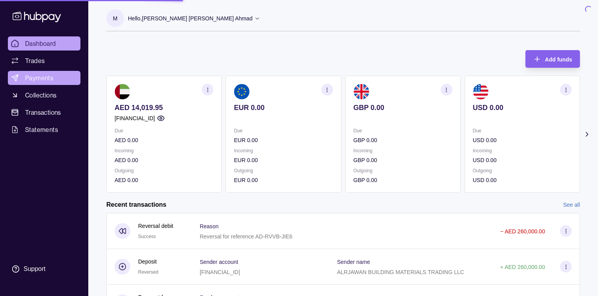 This screenshot has width=598, height=296. Describe the element at coordinates (353, 262) in the screenshot. I see `p: Sender name` at that location.